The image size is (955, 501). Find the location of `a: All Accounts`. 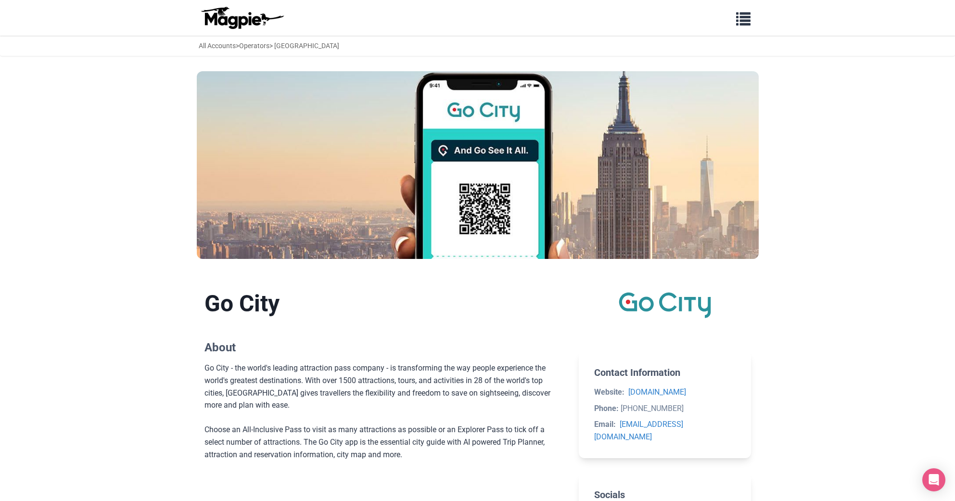

a: All Accounts is located at coordinates (217, 46).